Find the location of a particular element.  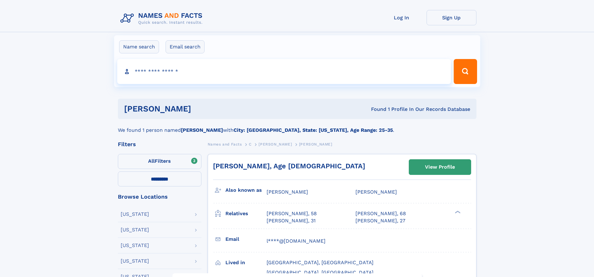

img: Logo Names and Facts is located at coordinates (163, 18).